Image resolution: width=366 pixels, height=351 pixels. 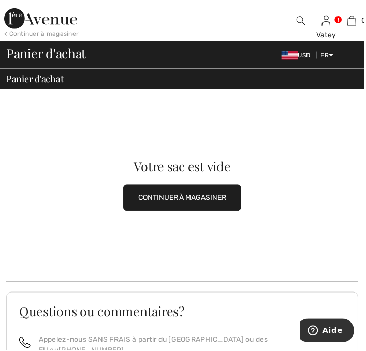 I want to click on a: Se connecter, so click(x=327, y=20).